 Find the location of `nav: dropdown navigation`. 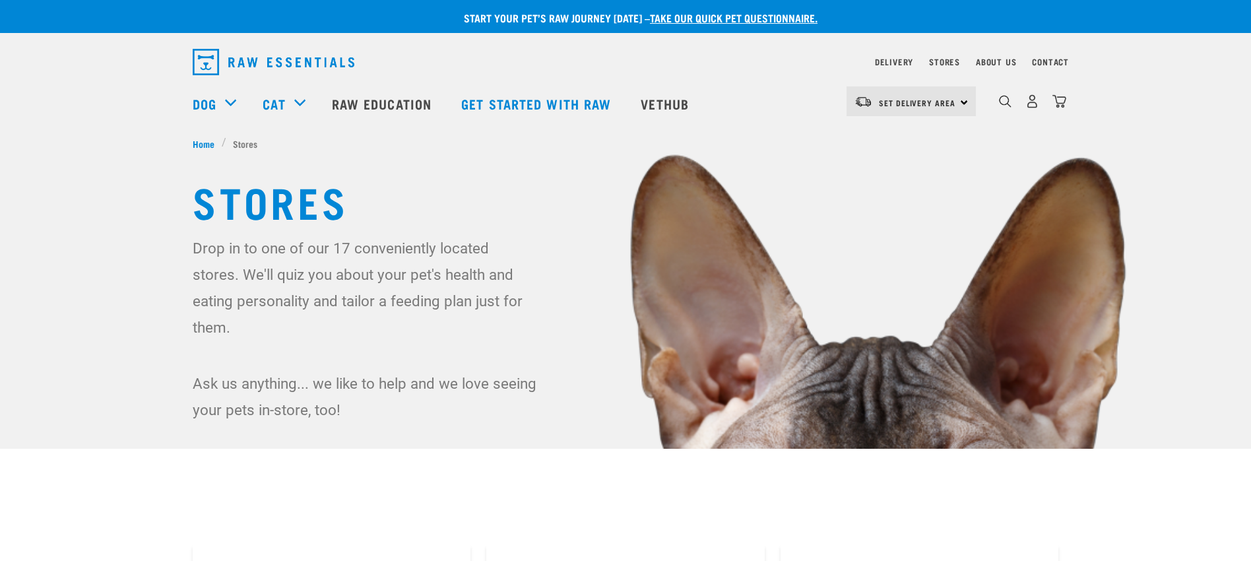

nav: dropdown navigation is located at coordinates (626, 62).